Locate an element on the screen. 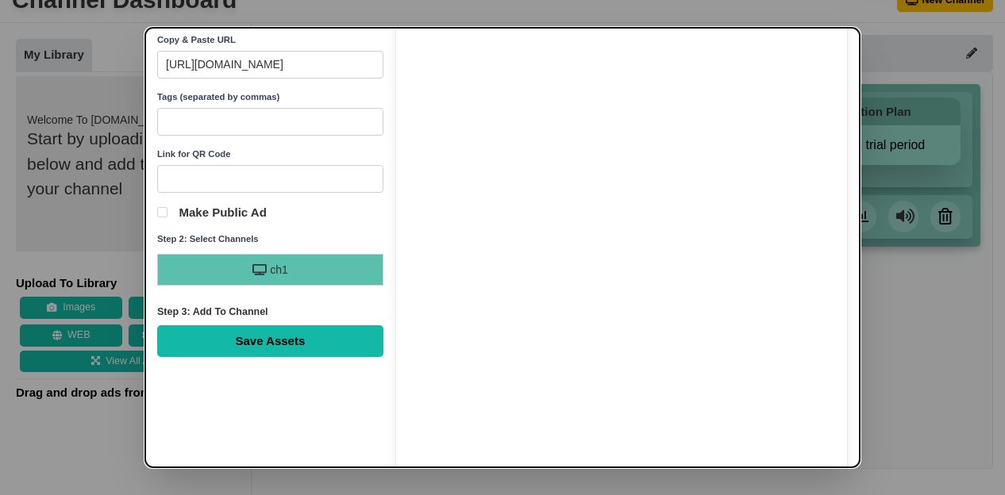  label: Link for QR Code is located at coordinates (270, 155).